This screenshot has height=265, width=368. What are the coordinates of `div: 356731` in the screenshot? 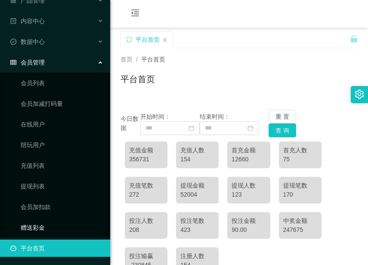 It's located at (146, 159).